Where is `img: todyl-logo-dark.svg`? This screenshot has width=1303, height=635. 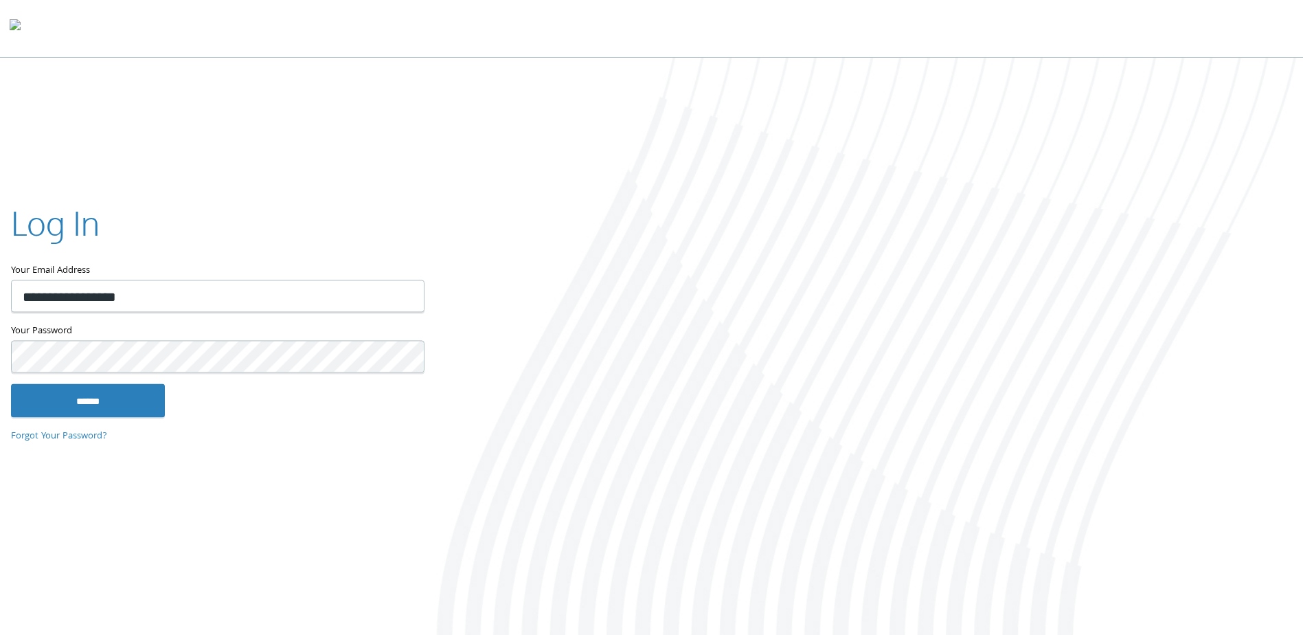 img: todyl-logo-dark.svg is located at coordinates (15, 28).